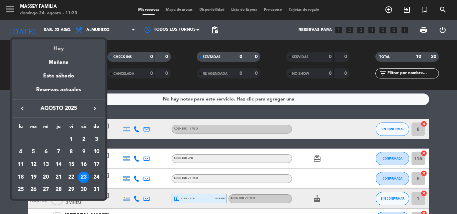 The width and height of the screenshot is (457, 214). What do you see at coordinates (21, 165) in the screenshot?
I see `td: 11 de agosto de 2025` at bounding box center [21, 165].